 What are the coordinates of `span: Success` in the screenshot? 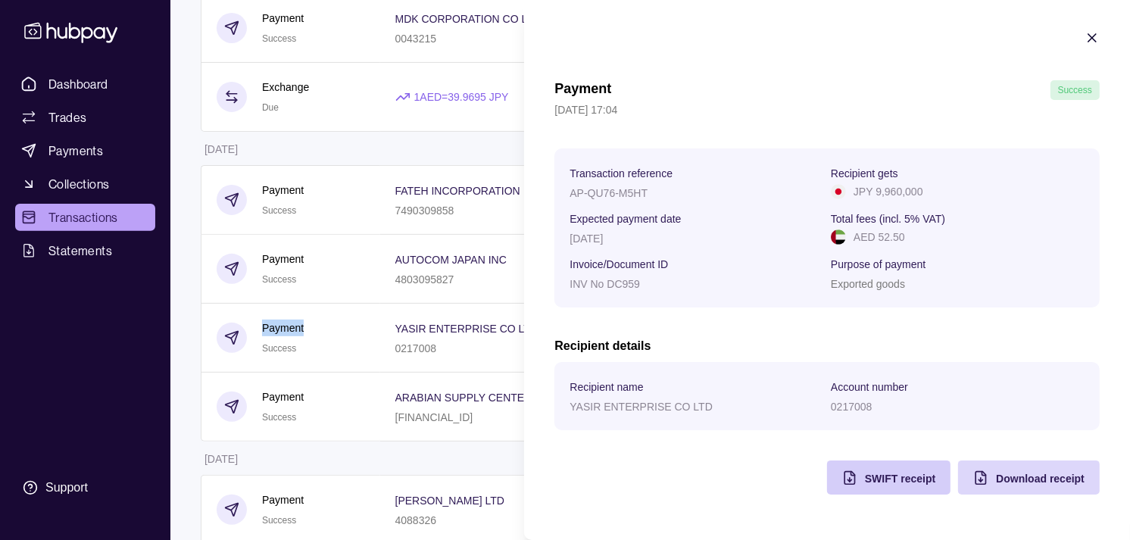 It's located at (1075, 90).